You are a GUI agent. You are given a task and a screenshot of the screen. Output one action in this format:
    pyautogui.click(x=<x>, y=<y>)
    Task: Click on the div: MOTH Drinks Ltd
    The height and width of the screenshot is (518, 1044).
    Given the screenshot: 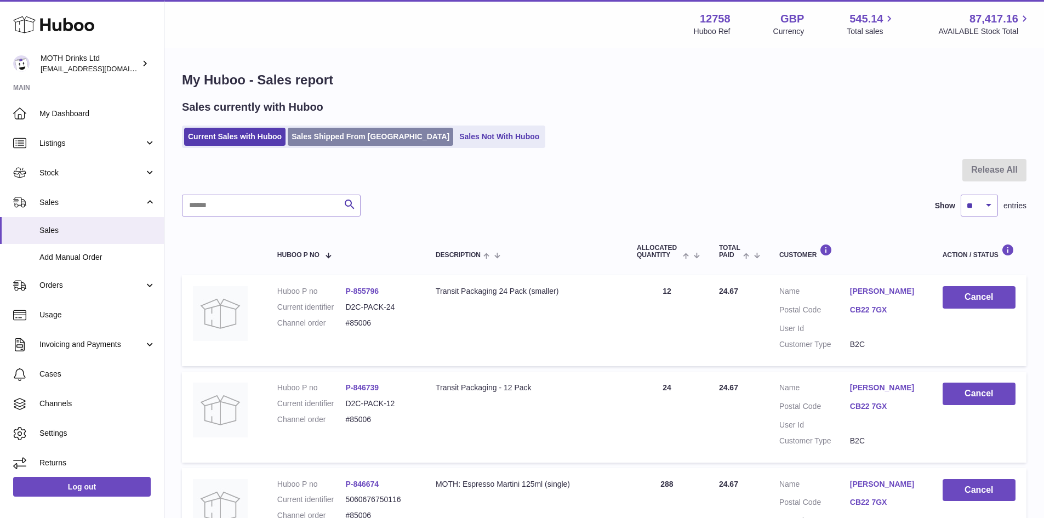 What is the action you would take?
    pyautogui.click(x=90, y=64)
    